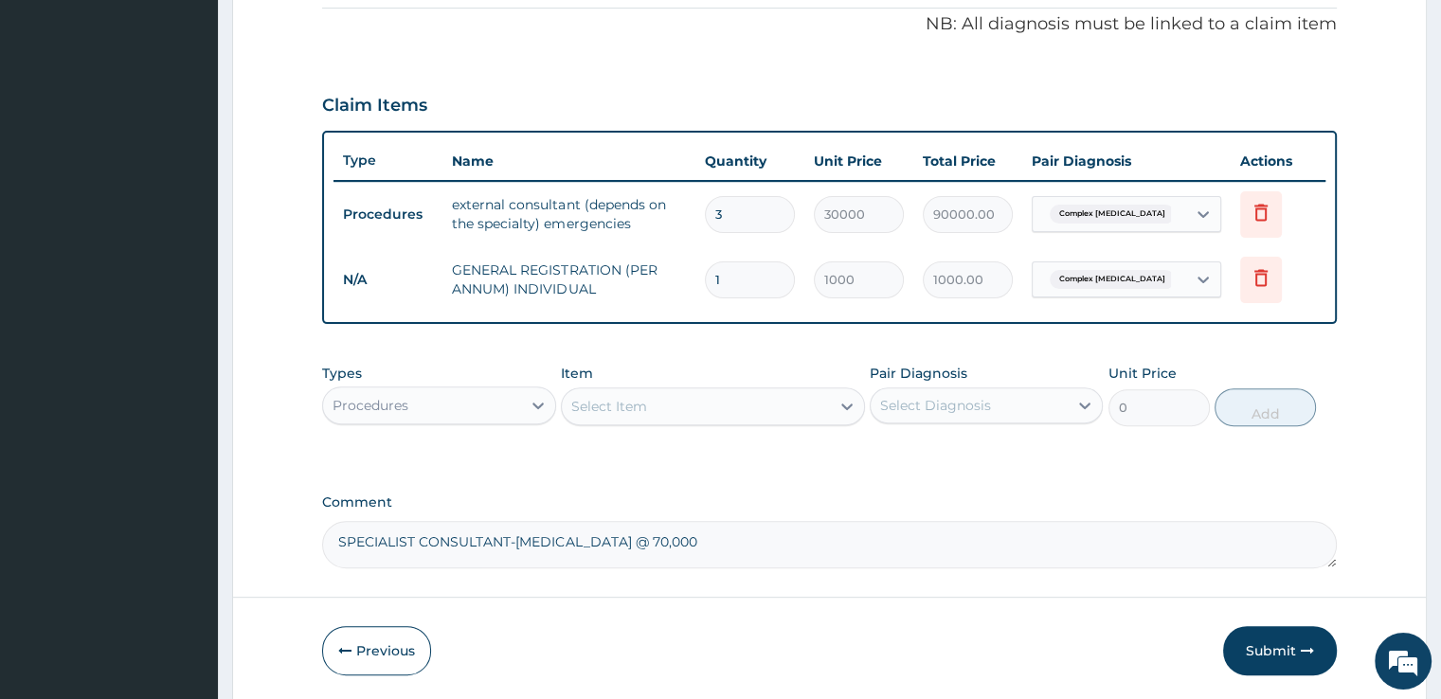  Describe the element at coordinates (967, 161) in the screenshot. I see `th: Total Price` at that location.